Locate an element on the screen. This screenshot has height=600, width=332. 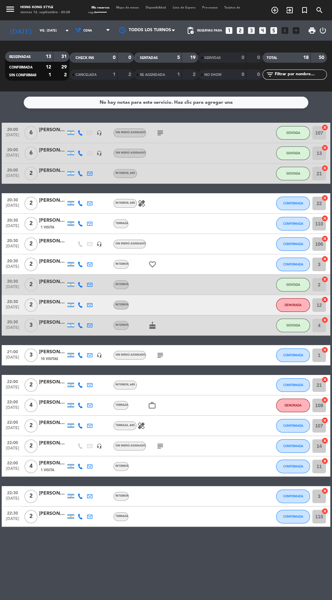
span: SIN CONFIRMAR is located at coordinates (23, 75).